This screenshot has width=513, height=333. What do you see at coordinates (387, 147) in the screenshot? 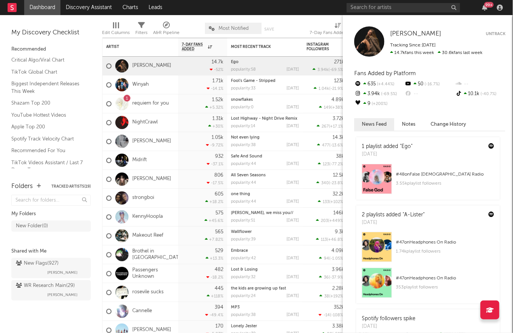
I see `div: 1 playlist added` at bounding box center [387, 147].